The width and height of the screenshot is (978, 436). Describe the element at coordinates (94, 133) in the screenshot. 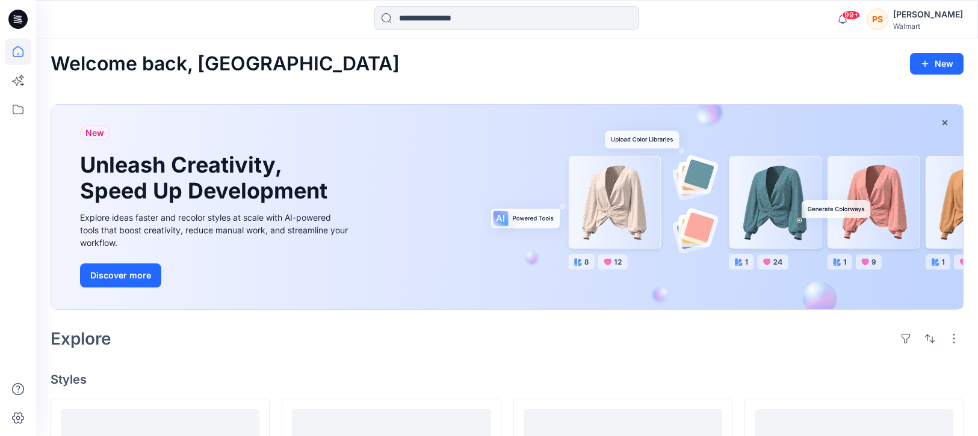

I see `span: New` at that location.